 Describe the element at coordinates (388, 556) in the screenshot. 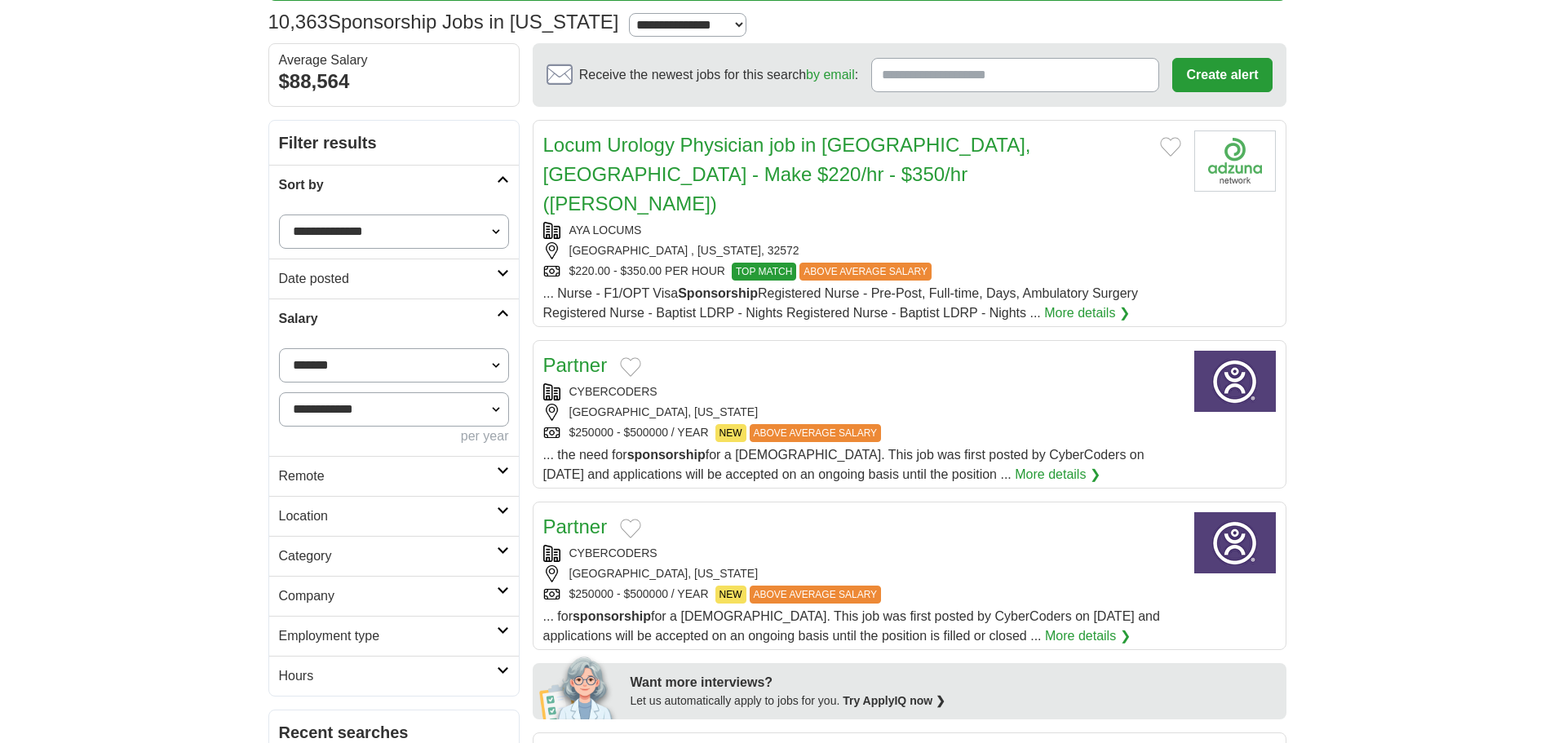

I see `h2: Category` at that location.